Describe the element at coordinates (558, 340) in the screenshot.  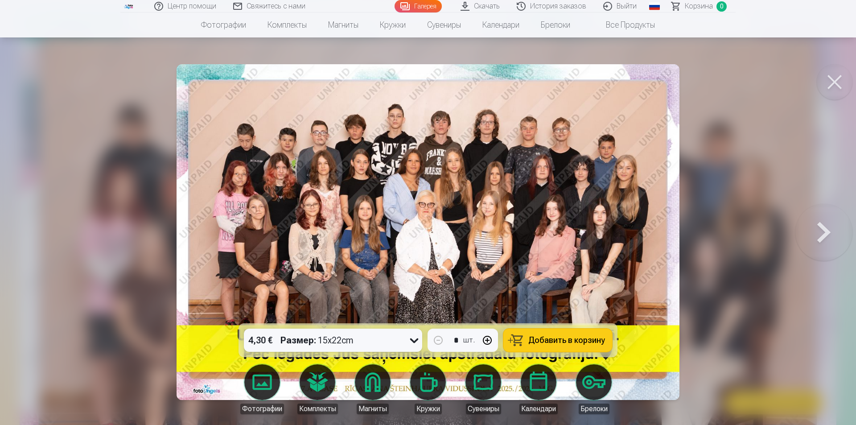
I see `button: Добавить в корзину` at that location.